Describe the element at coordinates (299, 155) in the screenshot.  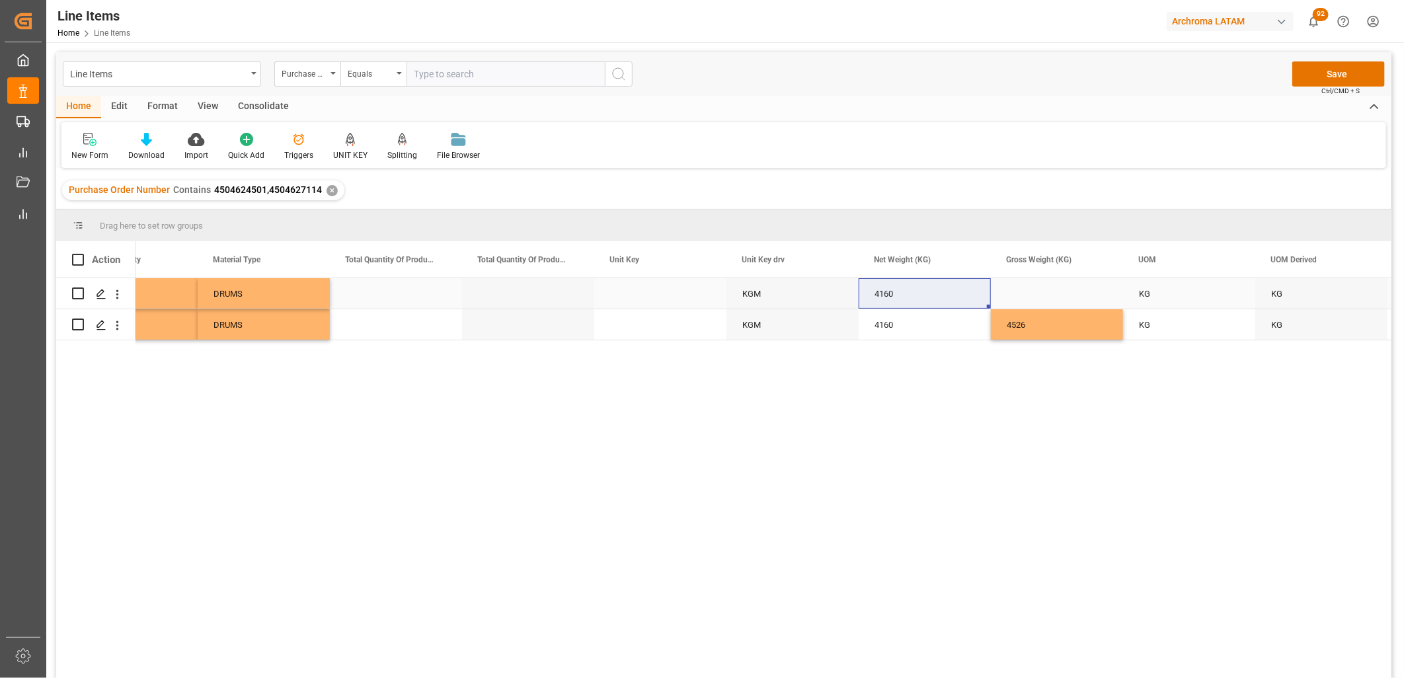
I see `div: Triggers` at that location.